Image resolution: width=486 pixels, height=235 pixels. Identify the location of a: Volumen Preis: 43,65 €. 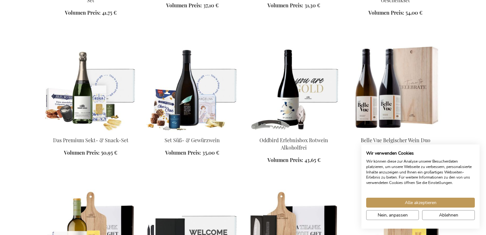
(294, 160).